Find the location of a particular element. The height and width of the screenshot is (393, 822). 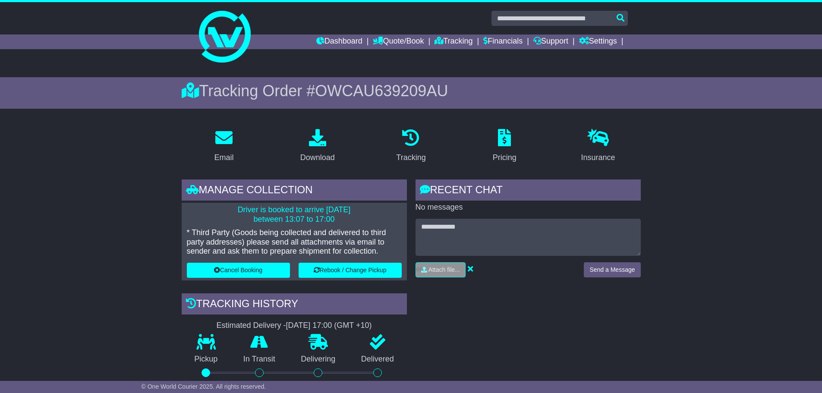

div: Pricing is located at coordinates (504, 157).